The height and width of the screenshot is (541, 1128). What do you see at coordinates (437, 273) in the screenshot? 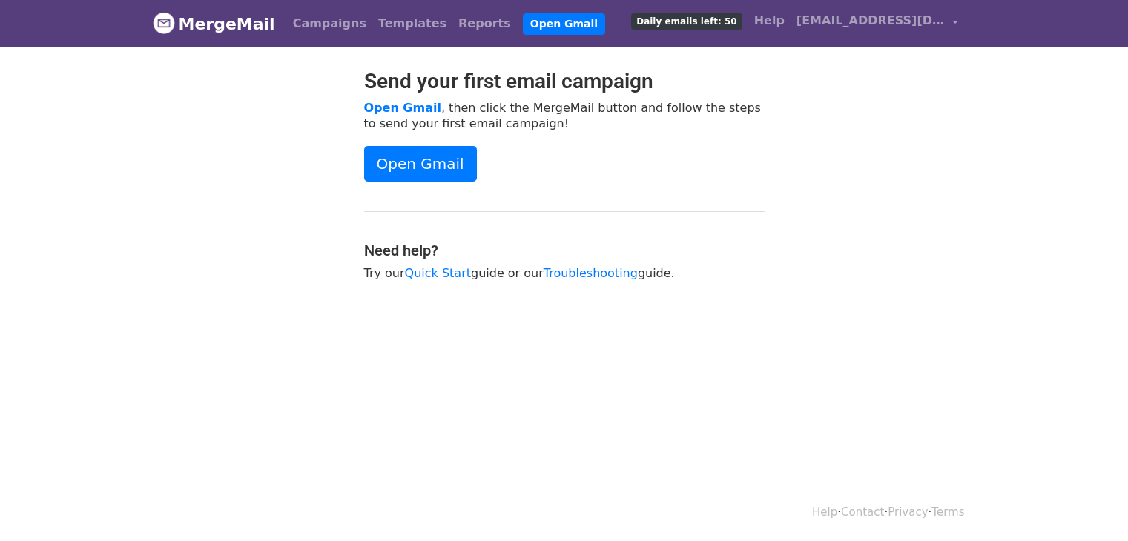
I see `a: Quick Start` at bounding box center [437, 273].